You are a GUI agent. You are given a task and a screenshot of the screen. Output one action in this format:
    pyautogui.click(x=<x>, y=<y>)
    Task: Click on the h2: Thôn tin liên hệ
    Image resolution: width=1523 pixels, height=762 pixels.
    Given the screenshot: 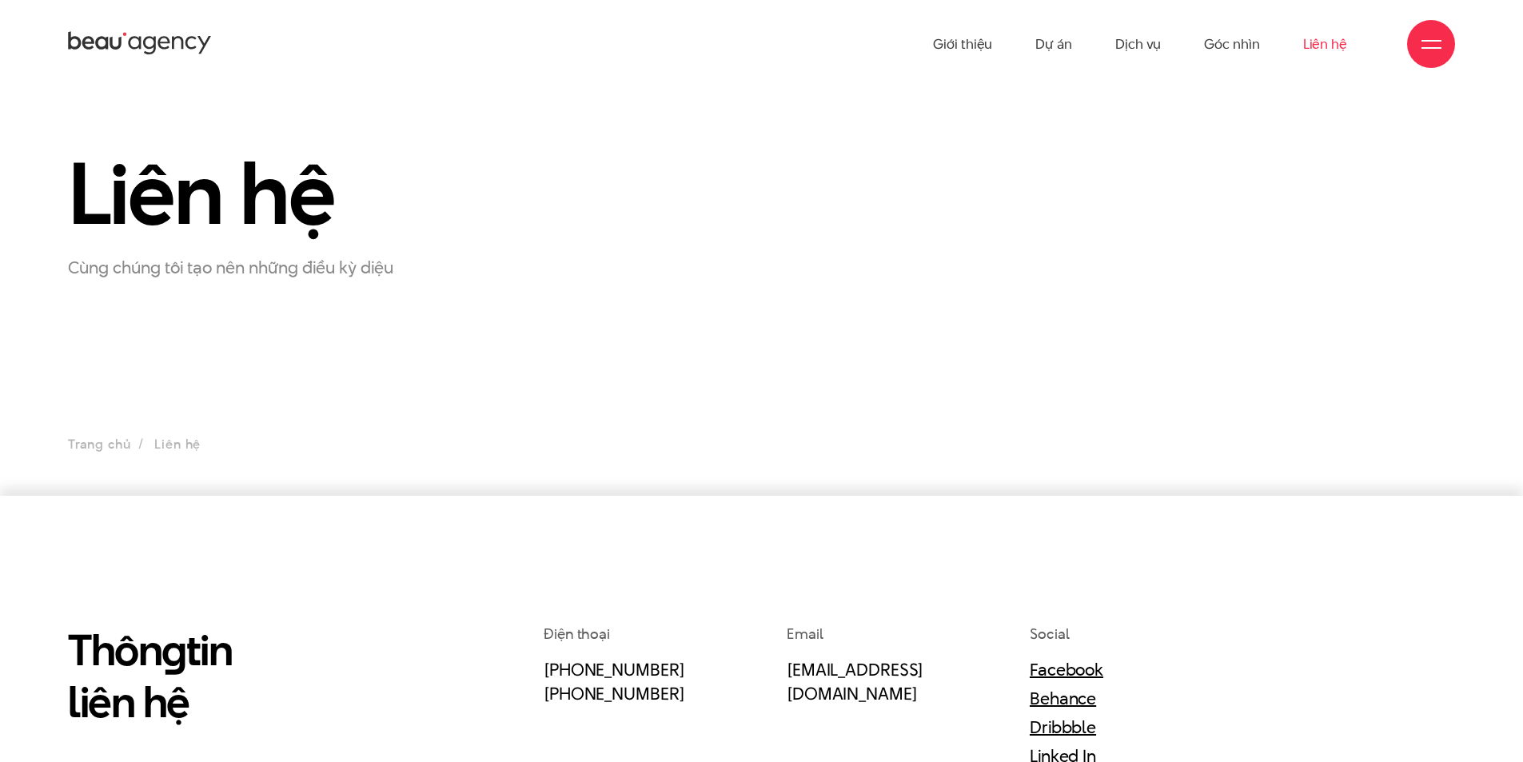 What is the action you would take?
    pyautogui.click(x=226, y=676)
    